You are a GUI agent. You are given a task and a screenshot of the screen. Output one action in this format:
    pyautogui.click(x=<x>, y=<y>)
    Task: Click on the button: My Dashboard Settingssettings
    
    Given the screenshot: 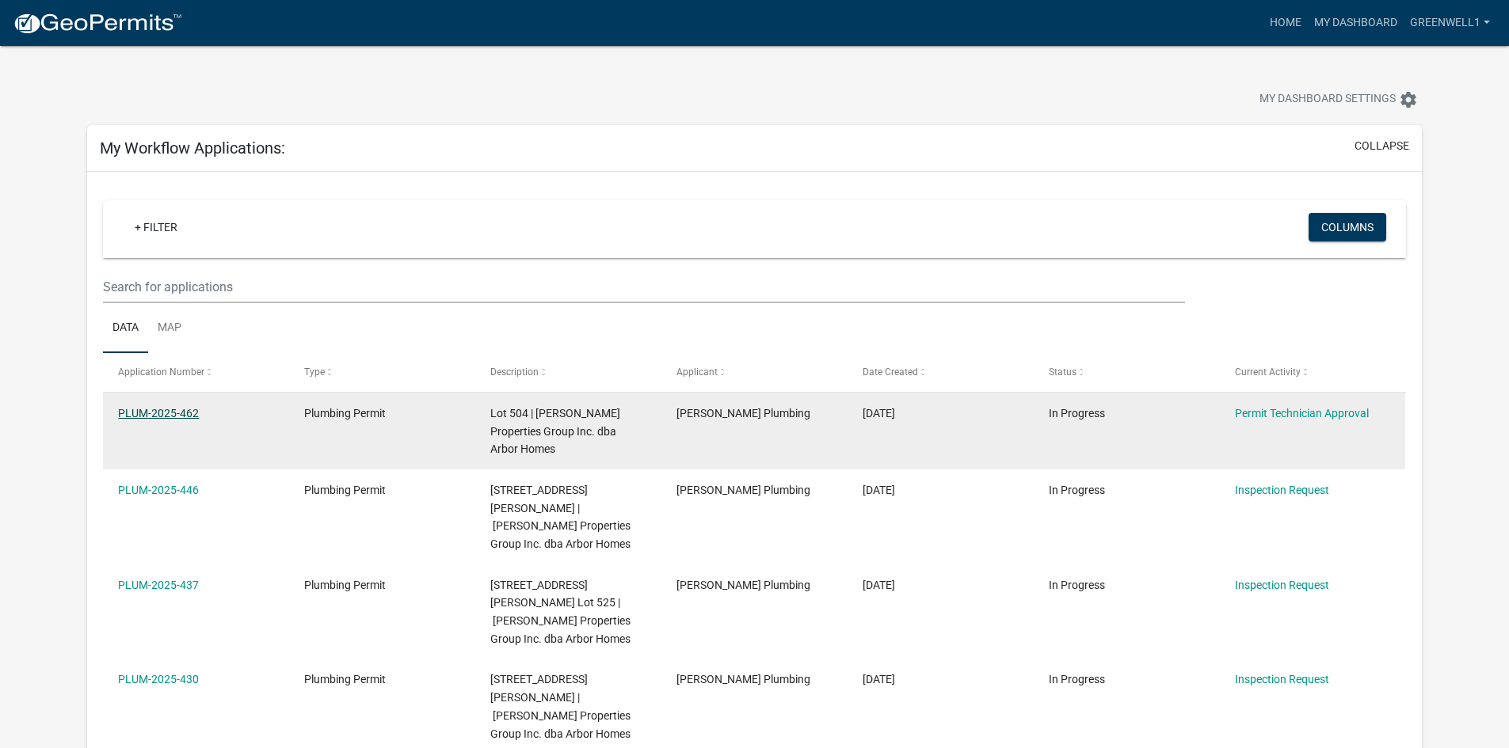 What is the action you would take?
    pyautogui.click(x=1338, y=99)
    